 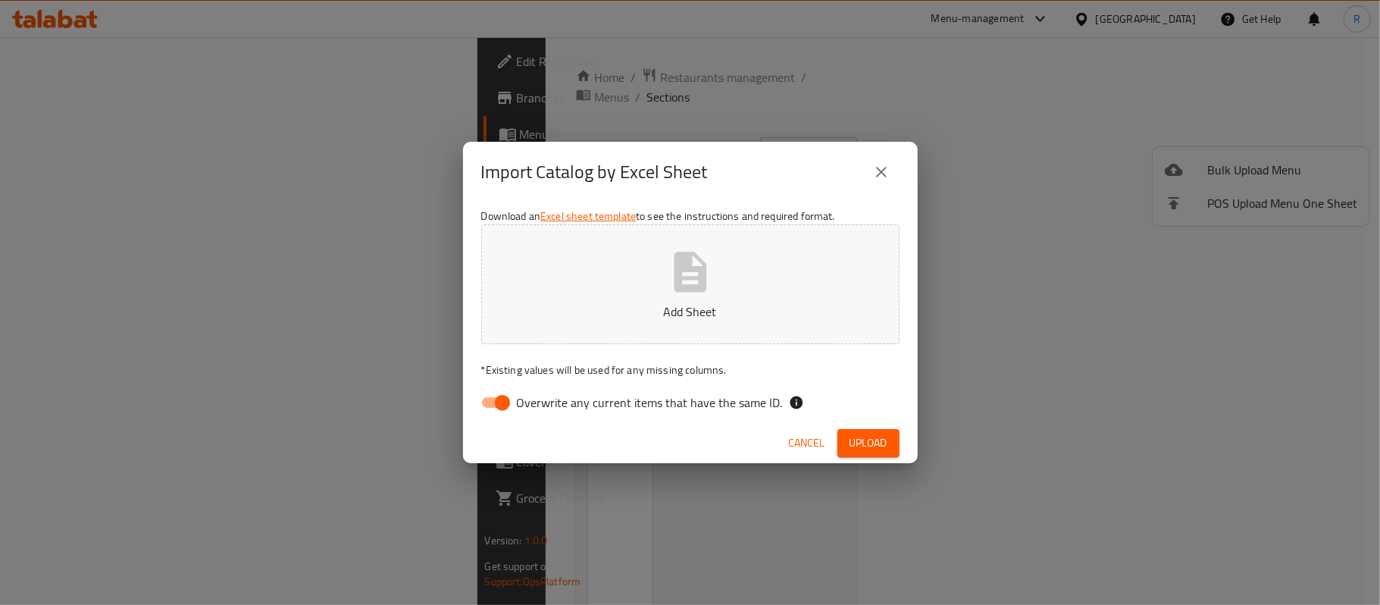 What do you see at coordinates (691, 312) in the screenshot?
I see `div: Download an to see the instructions and required format.` at bounding box center [691, 312].